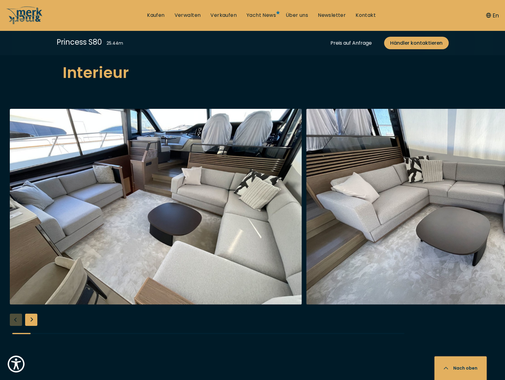  I want to click on a: Verwalten, so click(188, 15).